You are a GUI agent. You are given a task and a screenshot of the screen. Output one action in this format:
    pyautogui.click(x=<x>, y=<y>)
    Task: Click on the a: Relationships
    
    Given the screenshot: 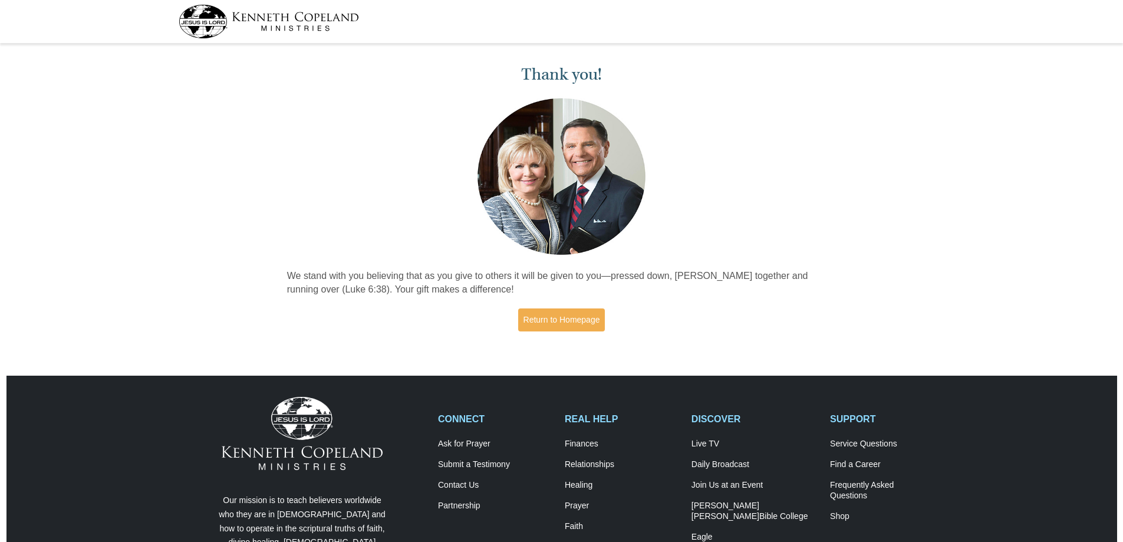 What is the action you would take?
    pyautogui.click(x=622, y=465)
    